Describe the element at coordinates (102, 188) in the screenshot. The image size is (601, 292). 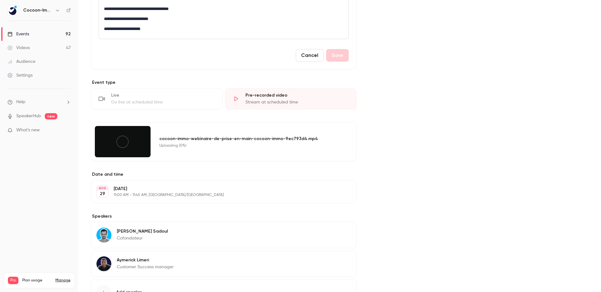
I see `div: AUG` at that location.